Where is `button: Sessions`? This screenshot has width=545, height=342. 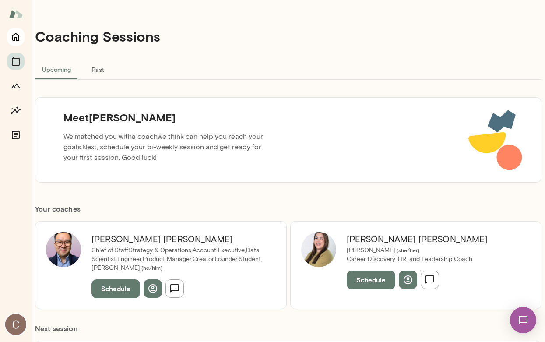 button: Sessions is located at coordinates (16, 61).